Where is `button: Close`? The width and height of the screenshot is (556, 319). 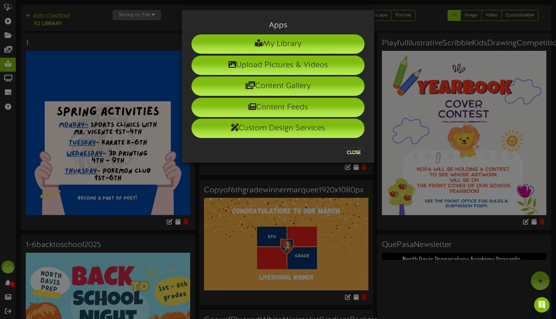 button: Close is located at coordinates (354, 153).